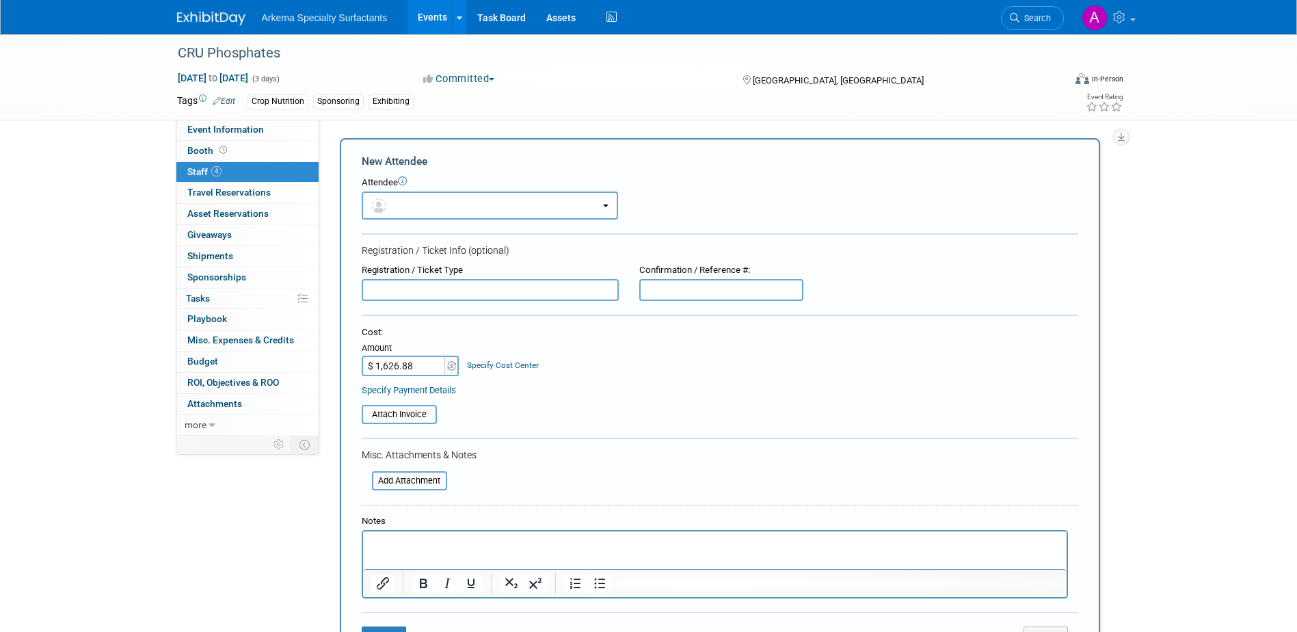 The image size is (1297, 632). What do you see at coordinates (1104, 97) in the screenshot?
I see `div: Event Rating` at bounding box center [1104, 97].